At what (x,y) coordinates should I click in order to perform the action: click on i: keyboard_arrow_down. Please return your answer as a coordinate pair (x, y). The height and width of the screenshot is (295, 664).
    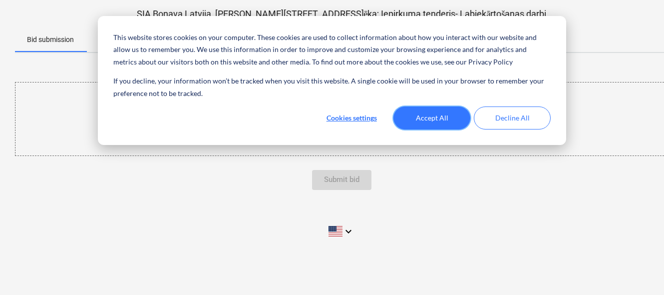
    Looking at the image, I should click on (349, 231).